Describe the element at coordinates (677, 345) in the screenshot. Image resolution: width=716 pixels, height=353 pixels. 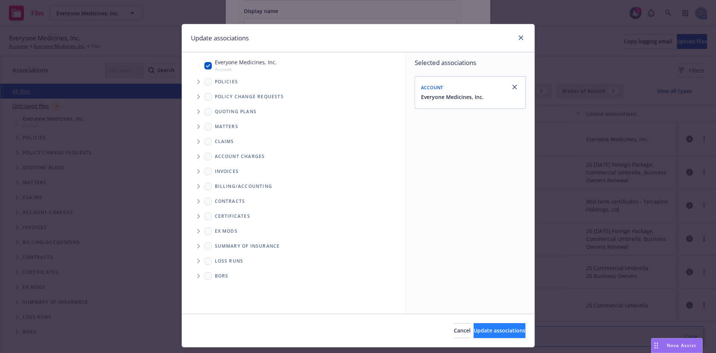
I see `button: Nova Assist` at that location.